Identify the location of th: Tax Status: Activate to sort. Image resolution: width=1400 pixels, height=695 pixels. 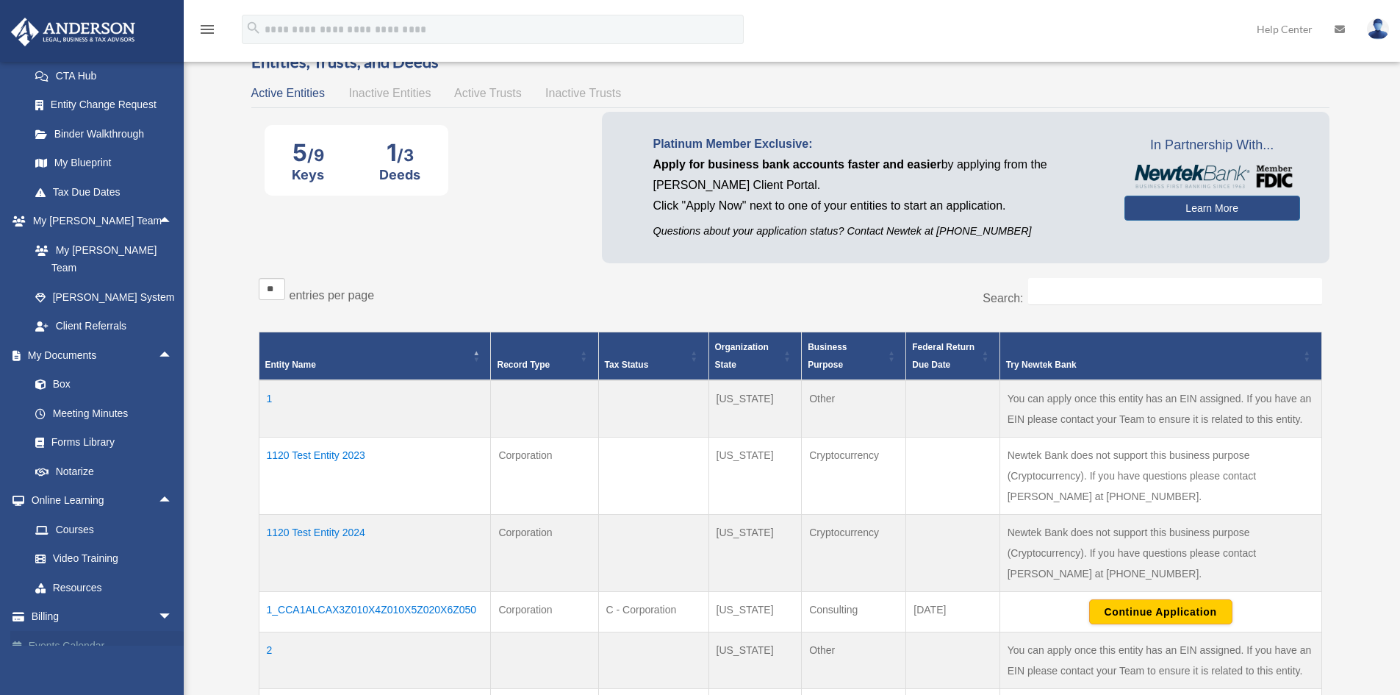
(654, 357).